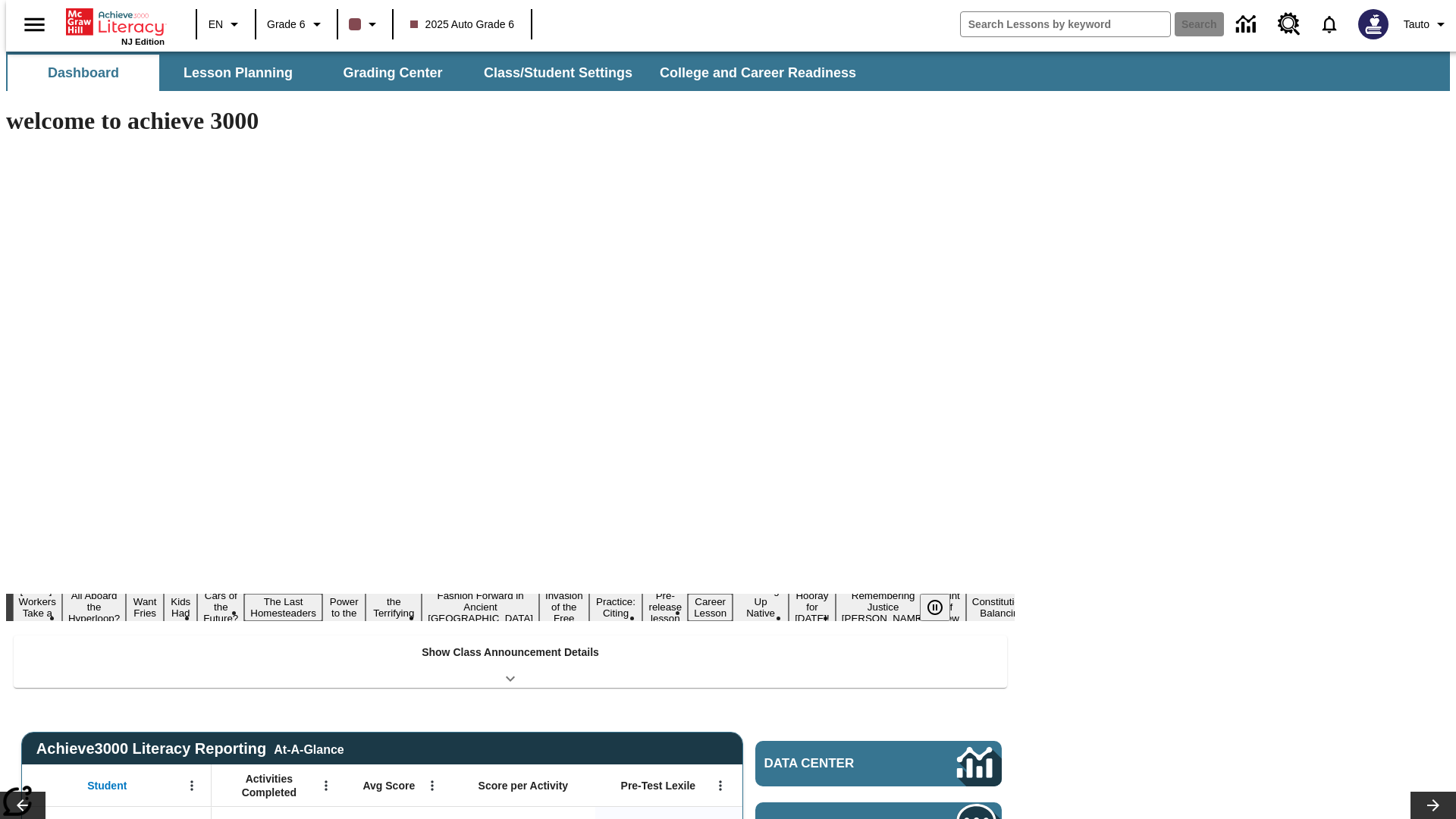 The image size is (1456, 819). I want to click on button: Slide 18 The Constitution's Balancing Act, so click(1003, 608).